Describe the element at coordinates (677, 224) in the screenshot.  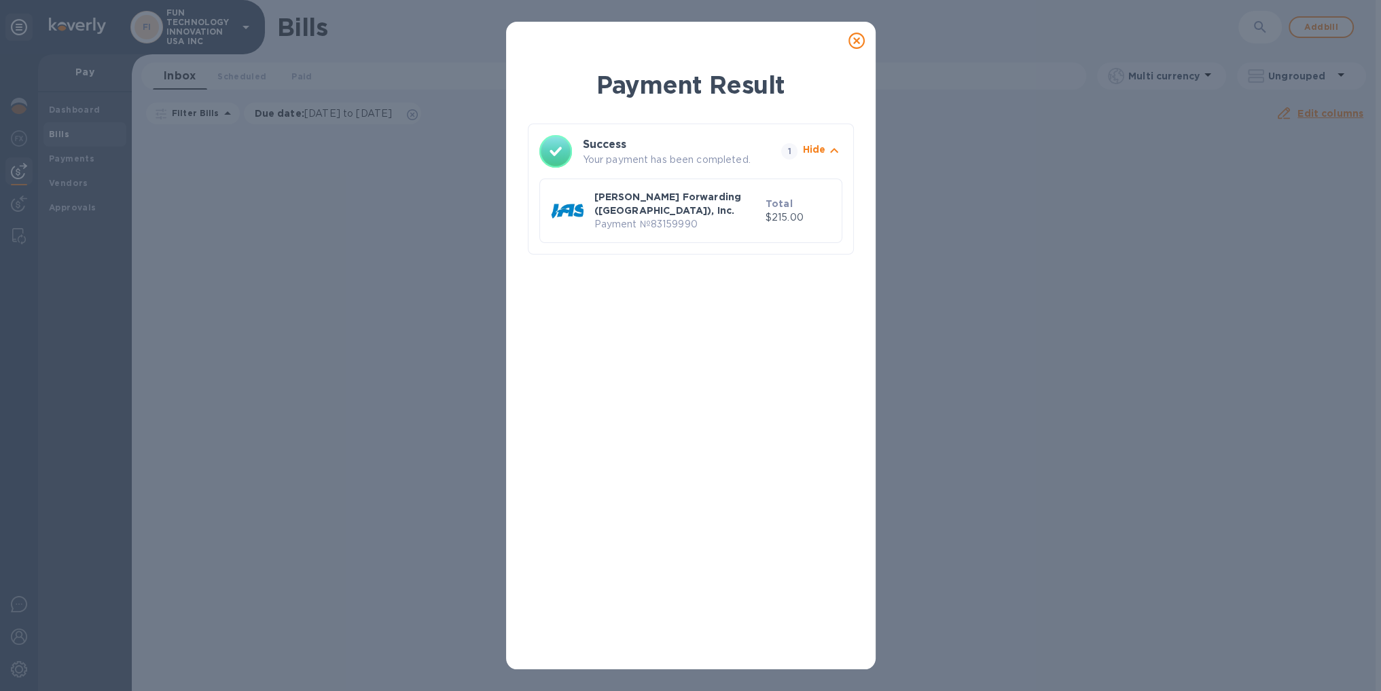
I see `p: Payment № 83159990` at that location.